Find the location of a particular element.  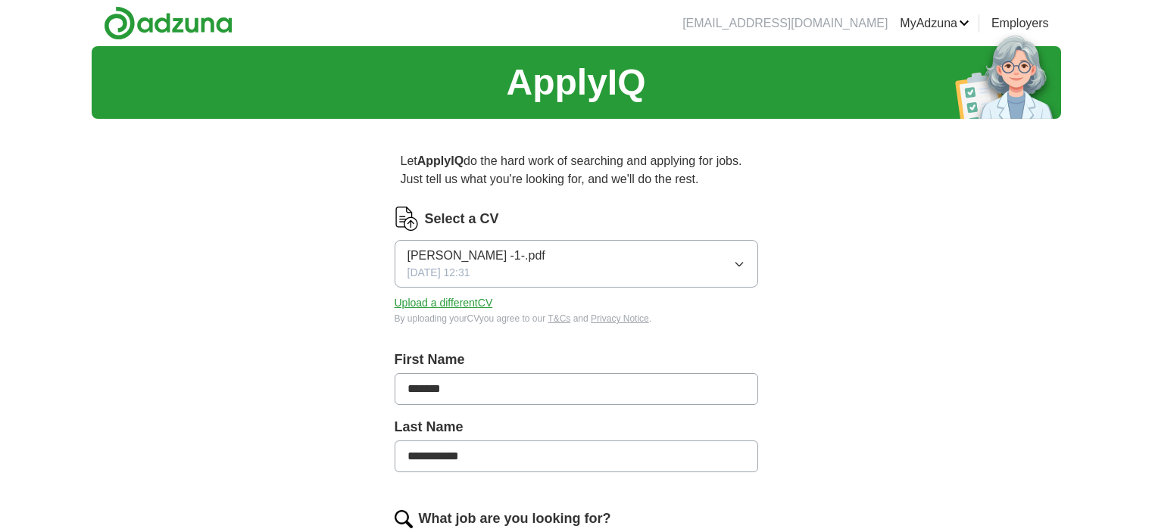

h1: ApplyIQ is located at coordinates (576, 83).